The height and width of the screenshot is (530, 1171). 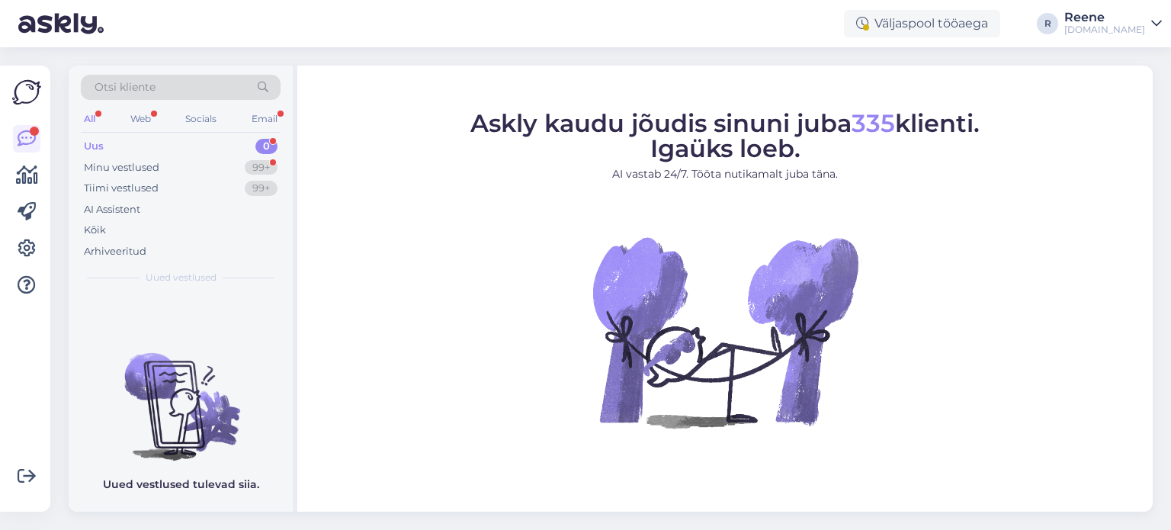 I want to click on p: Uued vestlused tulevad siia., so click(x=181, y=484).